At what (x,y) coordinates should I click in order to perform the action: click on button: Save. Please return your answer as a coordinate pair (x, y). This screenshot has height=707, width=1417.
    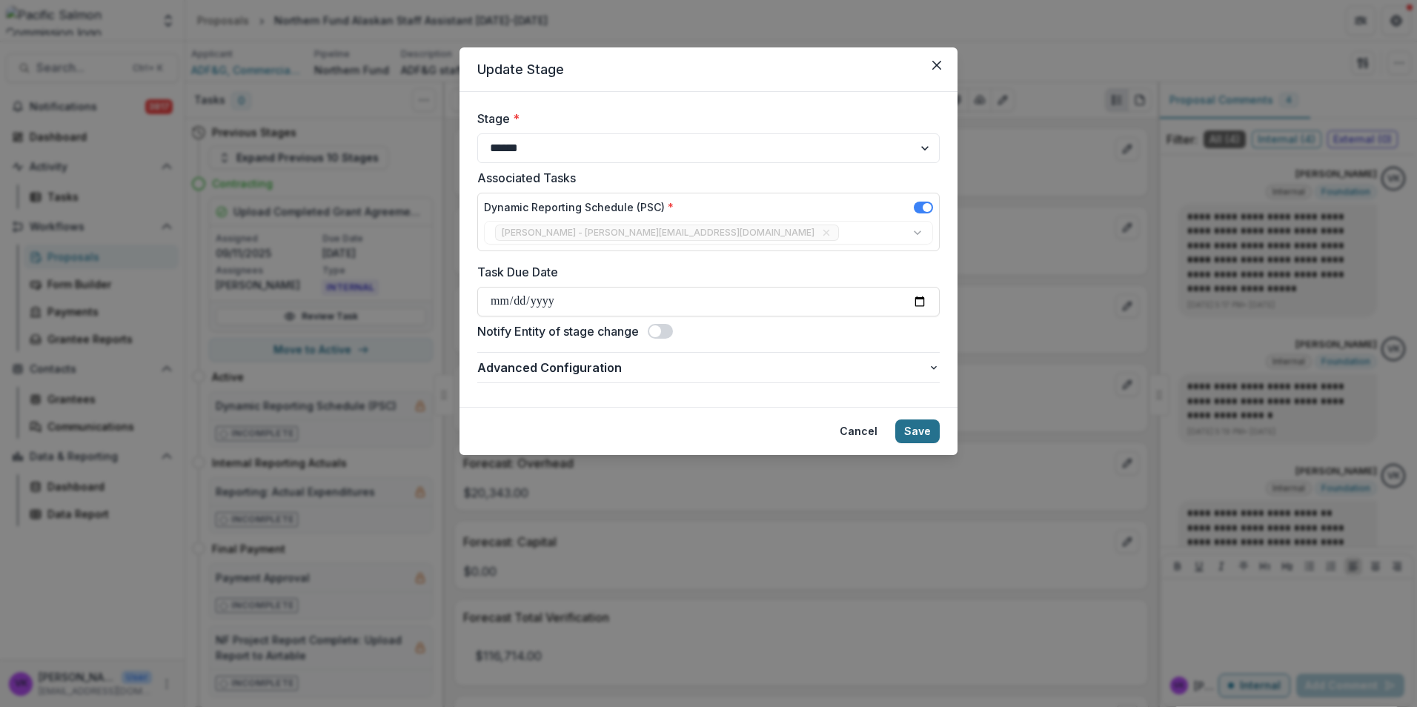
    Looking at the image, I should click on (918, 431).